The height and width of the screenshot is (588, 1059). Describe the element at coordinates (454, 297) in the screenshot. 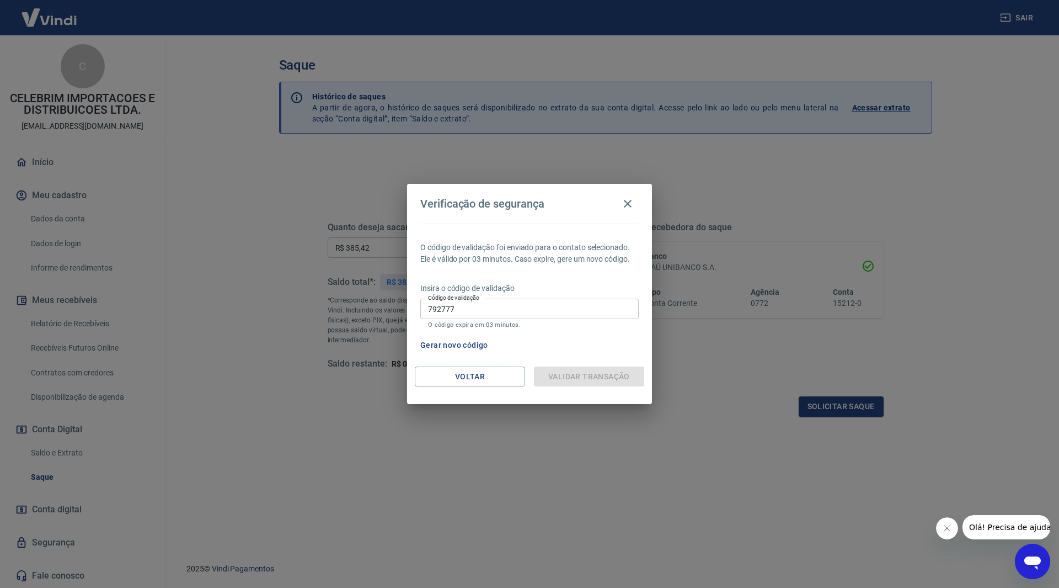

I see `label: Código de validação` at that location.